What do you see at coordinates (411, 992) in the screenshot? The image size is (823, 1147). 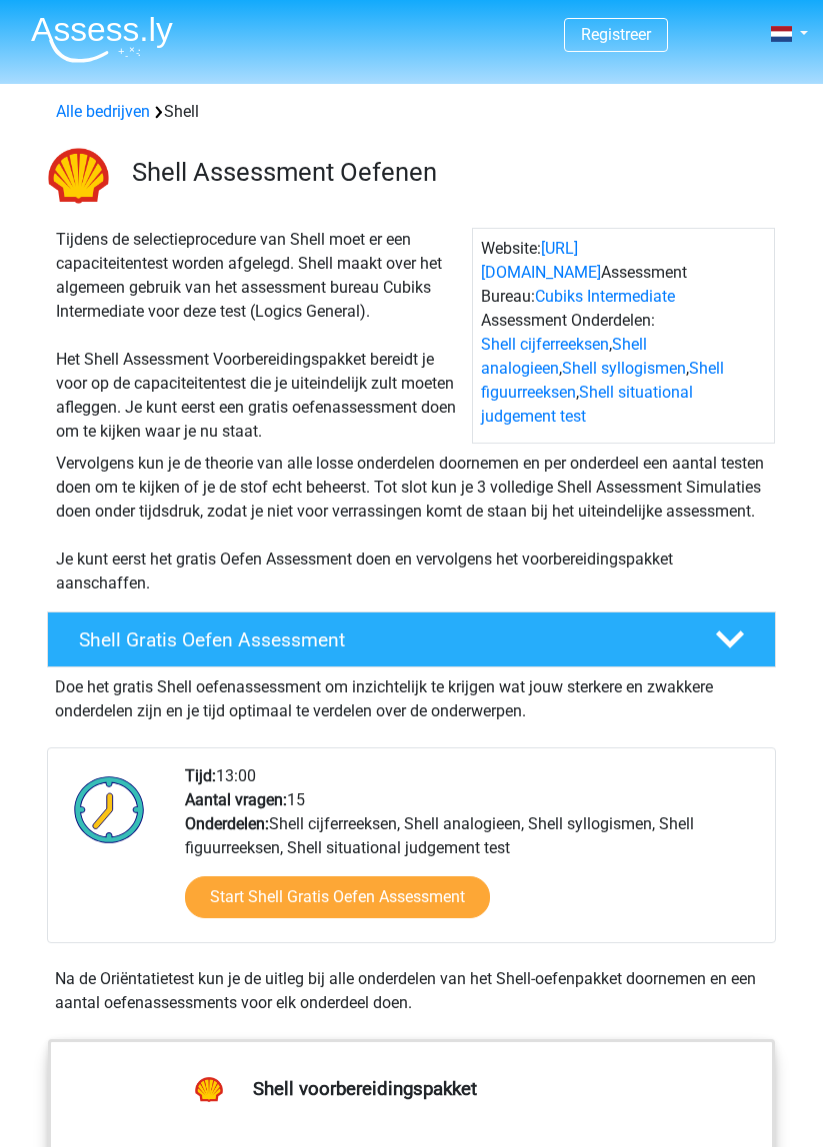 I see `div: Na de Oriëntatietest kun je de uitleg bij alle onderdelen van het Shell-oefenpakket doornemen en ...` at bounding box center [411, 992].